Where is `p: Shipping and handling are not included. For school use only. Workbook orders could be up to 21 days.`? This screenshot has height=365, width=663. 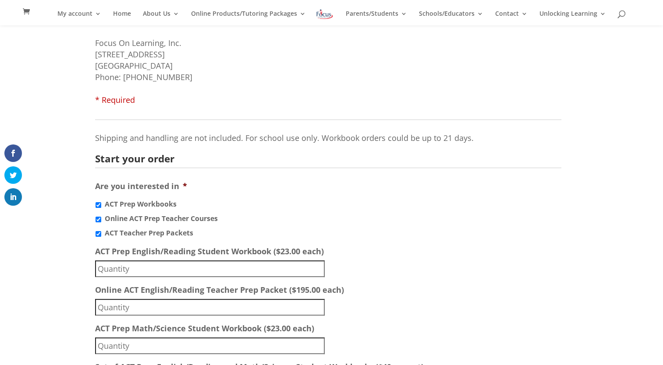
p: Shipping and handling are not included. For school use only. Workbook orders could be up to 21 days. is located at coordinates (328, 138).